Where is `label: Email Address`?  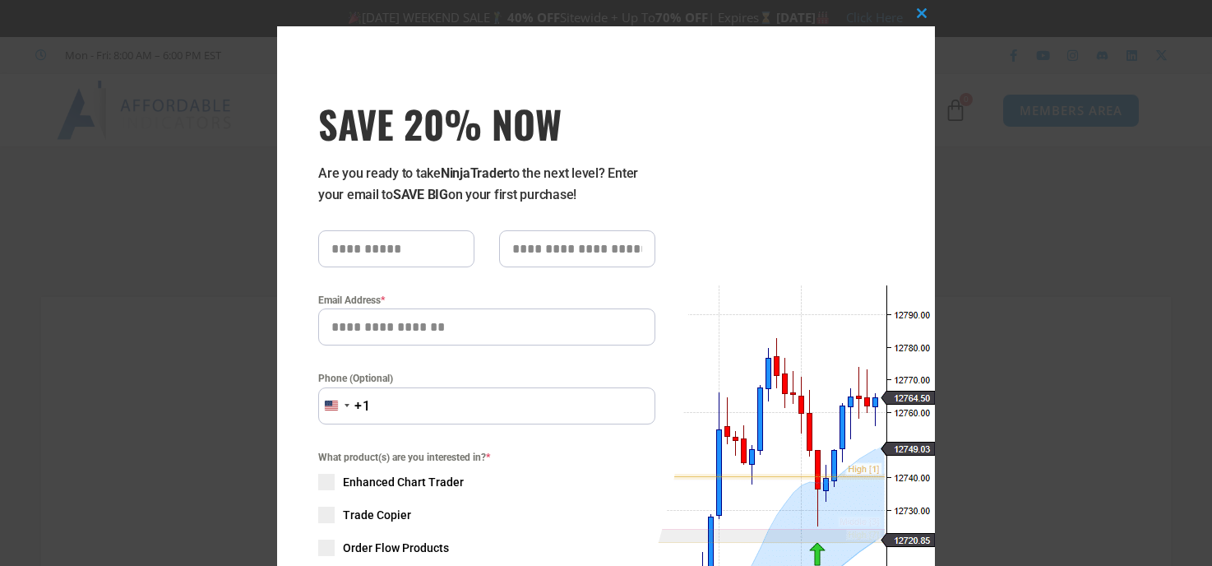 label: Email Address is located at coordinates (487, 300).